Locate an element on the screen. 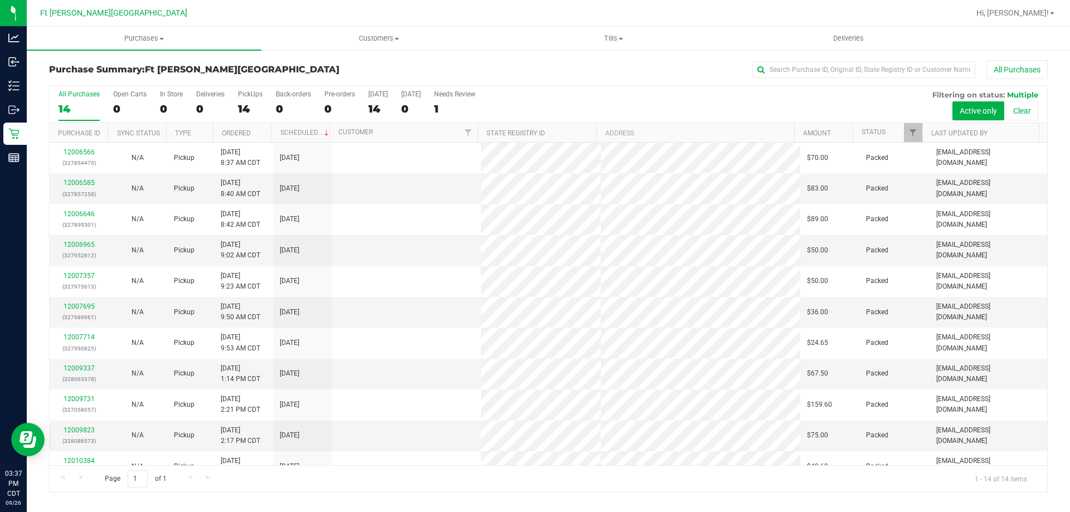  th: Address is located at coordinates (695, 133).